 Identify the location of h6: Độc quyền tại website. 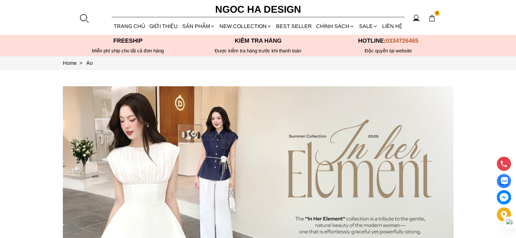
(388, 51).